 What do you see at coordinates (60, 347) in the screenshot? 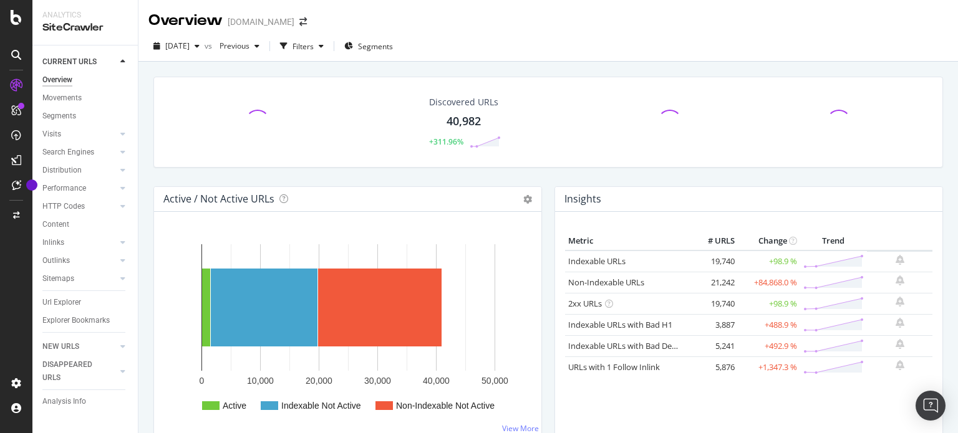
I see `div: NEW URLS` at bounding box center [60, 347].